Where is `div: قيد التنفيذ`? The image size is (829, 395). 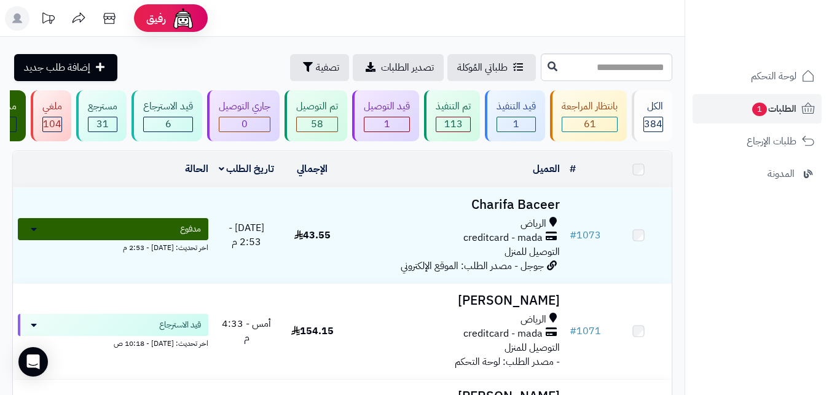
div: قيد التنفيذ is located at coordinates (516, 106).